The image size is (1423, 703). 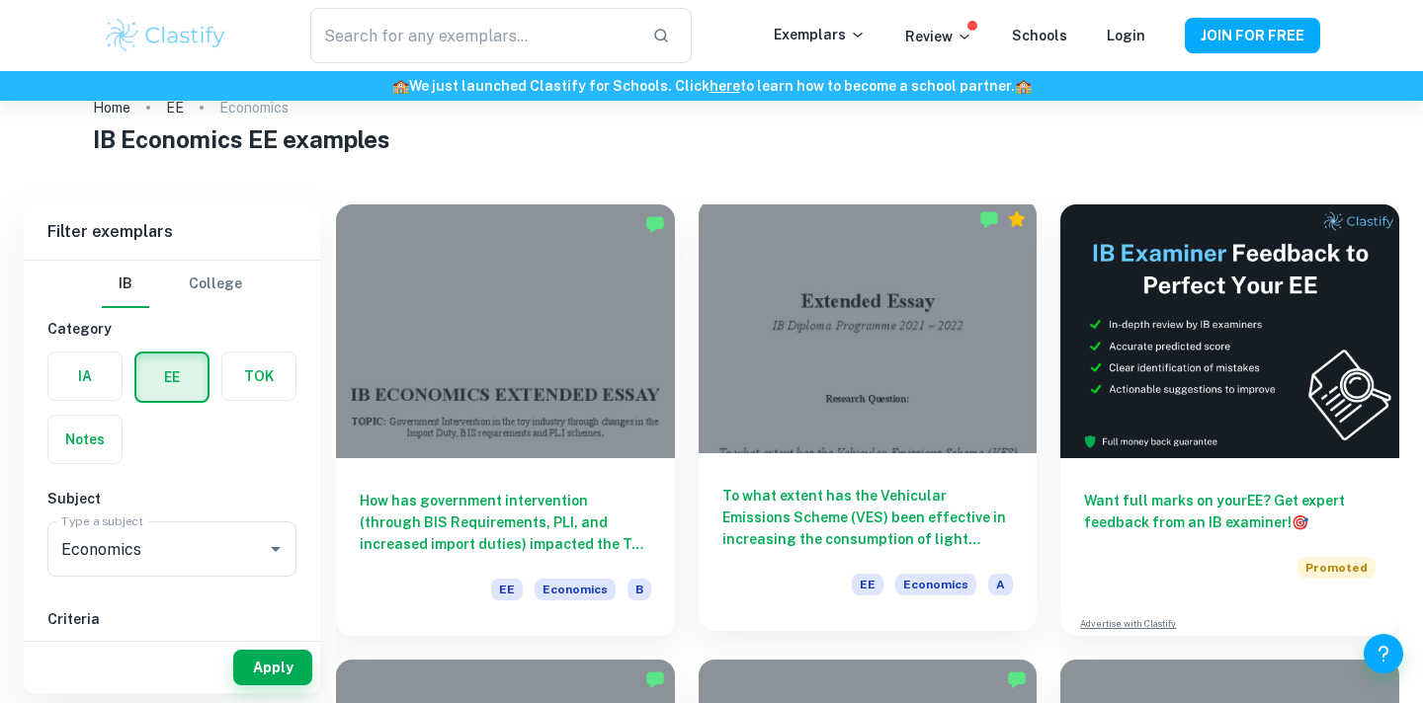 What do you see at coordinates (505, 523) in the screenshot?
I see `h6: How has government intervention (through BIS Requirements, PLI, and increased import duties) impa...` at bounding box center [505, 523].